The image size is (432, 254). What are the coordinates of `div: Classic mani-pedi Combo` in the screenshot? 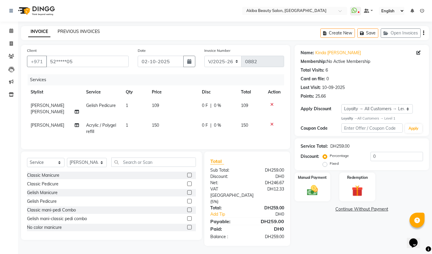 It's located at (51, 210).